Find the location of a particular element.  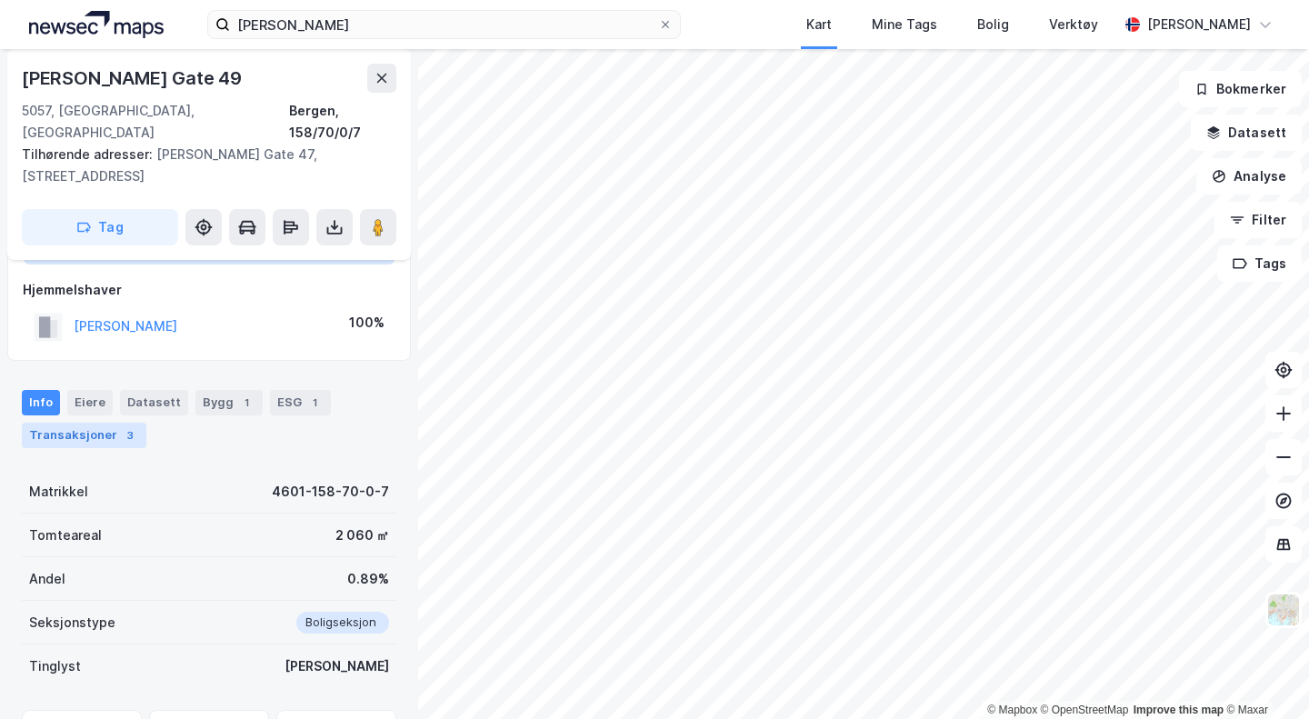

button: Tags is located at coordinates (1259, 264).